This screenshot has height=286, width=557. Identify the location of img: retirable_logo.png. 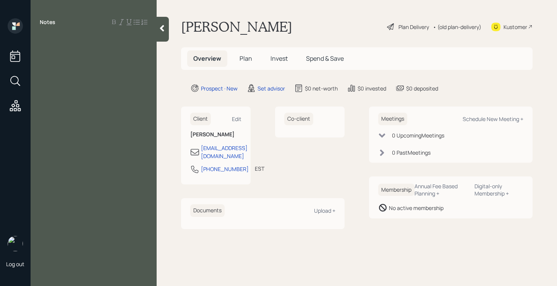
(15, 244).